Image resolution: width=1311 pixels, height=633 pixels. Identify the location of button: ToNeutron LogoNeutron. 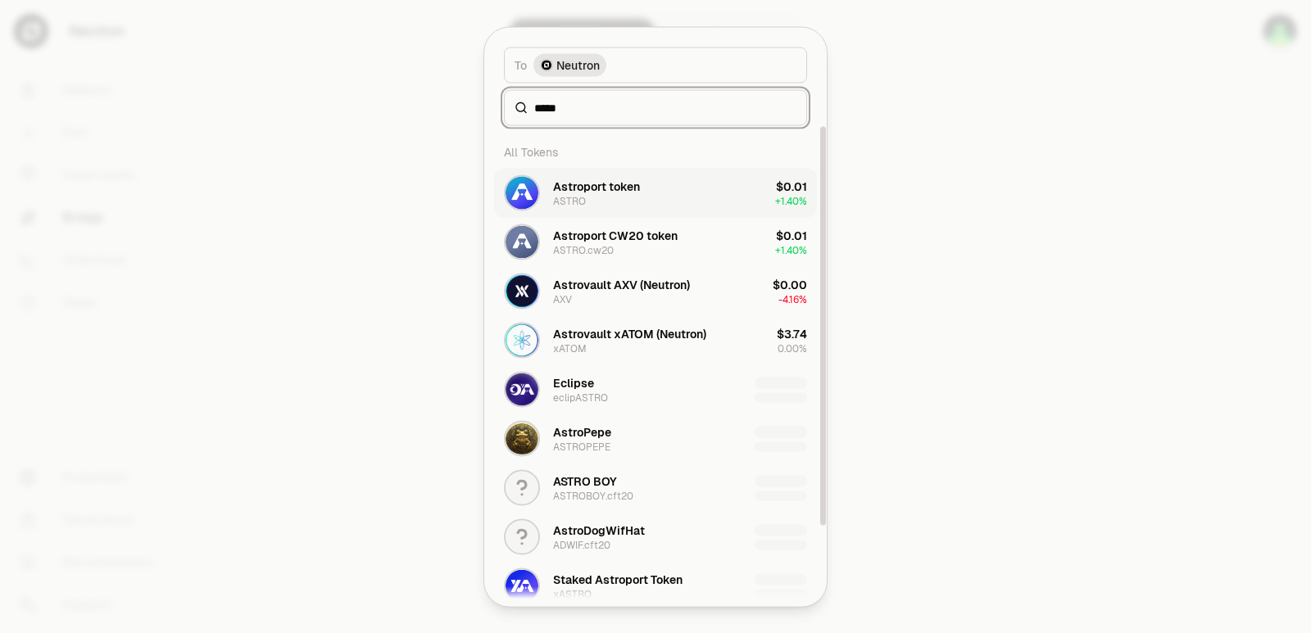
(655, 65).